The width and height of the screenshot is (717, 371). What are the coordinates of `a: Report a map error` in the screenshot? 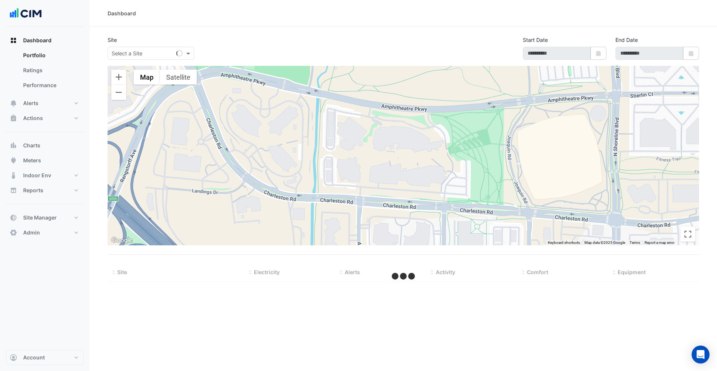 It's located at (660, 242).